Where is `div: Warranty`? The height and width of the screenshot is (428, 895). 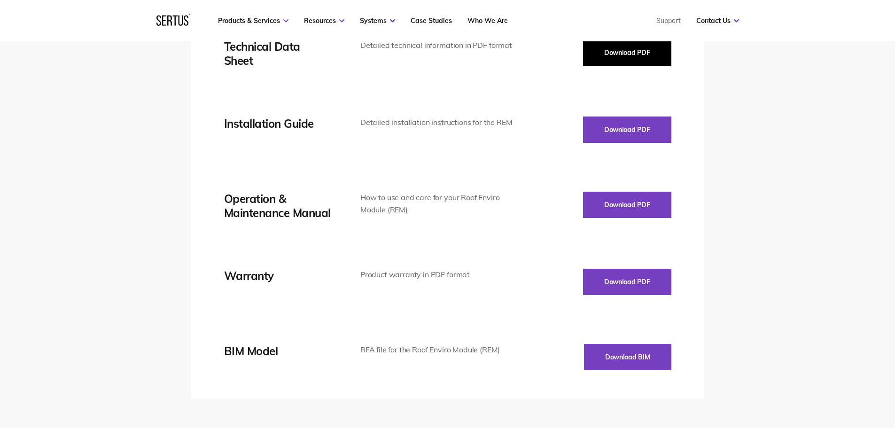 div: Warranty is located at coordinates (278, 276).